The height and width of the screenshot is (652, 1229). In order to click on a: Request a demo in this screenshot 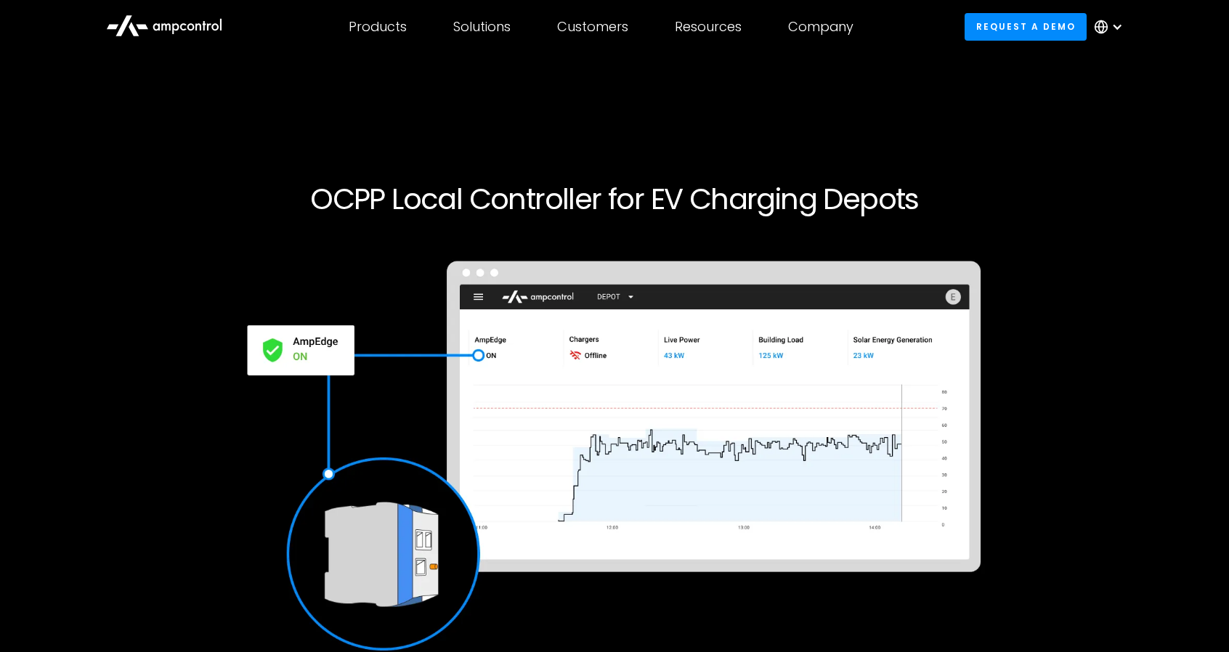, I will do `click(1026, 26)`.